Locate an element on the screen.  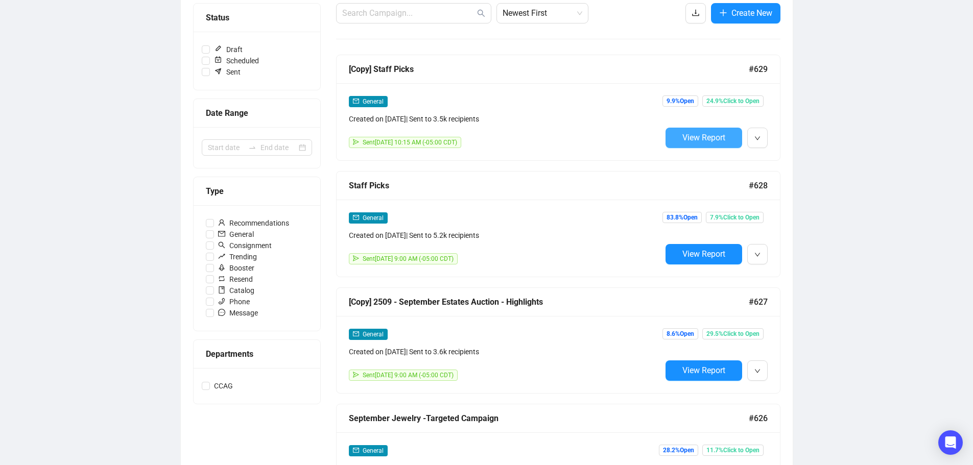
div: September Jewelry -Targeted Campaign is located at coordinates (549, 418).